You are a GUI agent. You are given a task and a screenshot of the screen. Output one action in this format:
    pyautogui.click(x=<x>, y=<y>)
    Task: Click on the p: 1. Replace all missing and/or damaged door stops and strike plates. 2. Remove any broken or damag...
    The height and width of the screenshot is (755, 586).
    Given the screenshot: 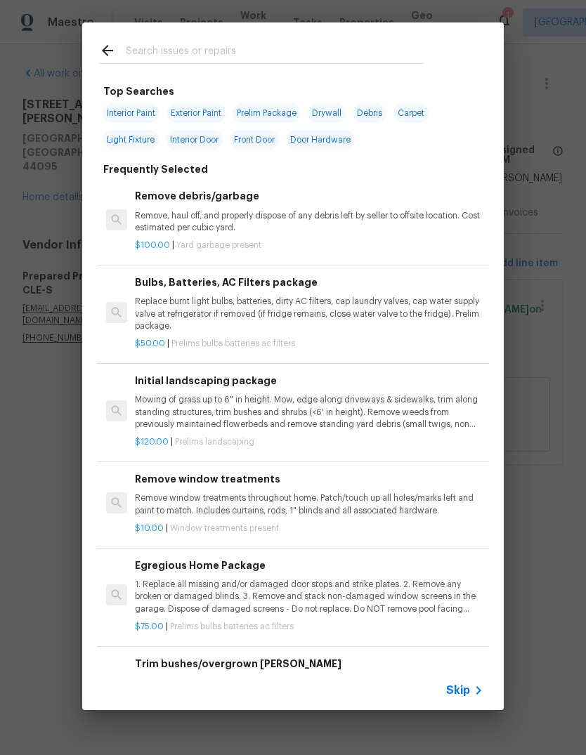 What is the action you would take?
    pyautogui.click(x=309, y=596)
    